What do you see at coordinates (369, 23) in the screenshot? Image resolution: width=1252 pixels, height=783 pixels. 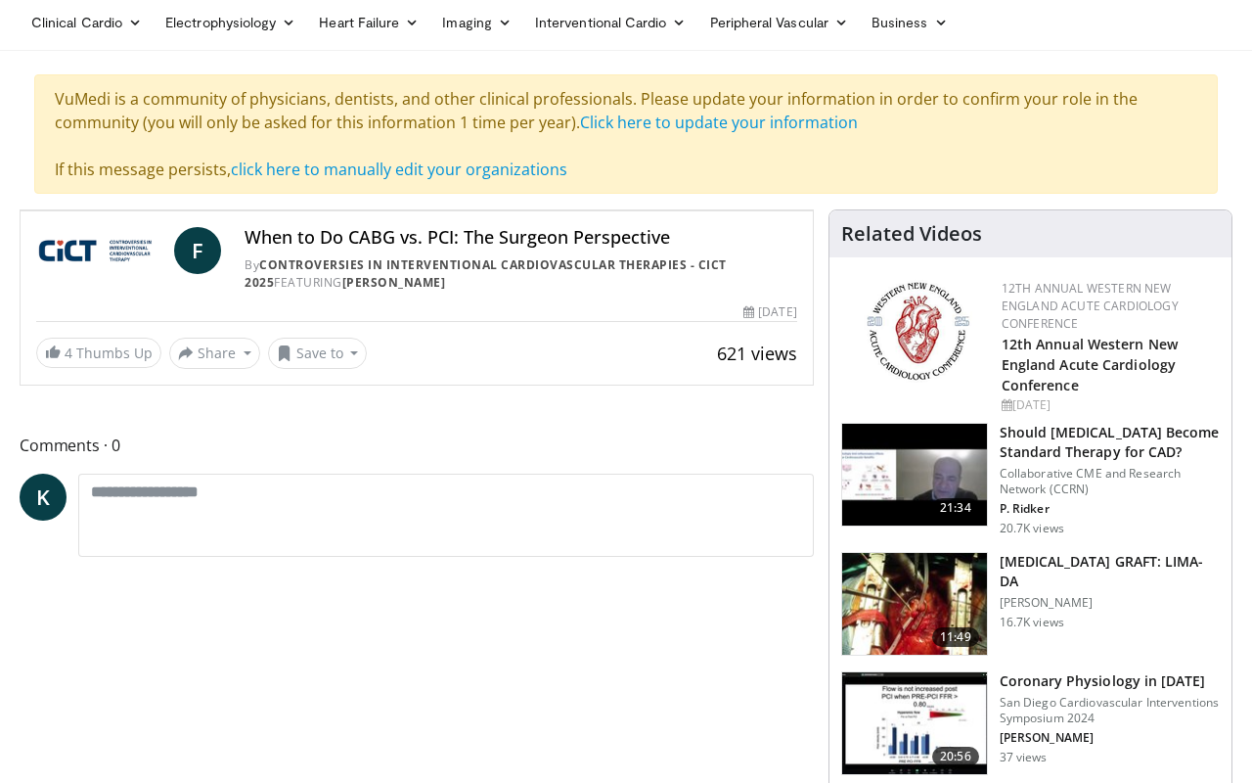 I see `a: Heart Failure` at bounding box center [369, 23].